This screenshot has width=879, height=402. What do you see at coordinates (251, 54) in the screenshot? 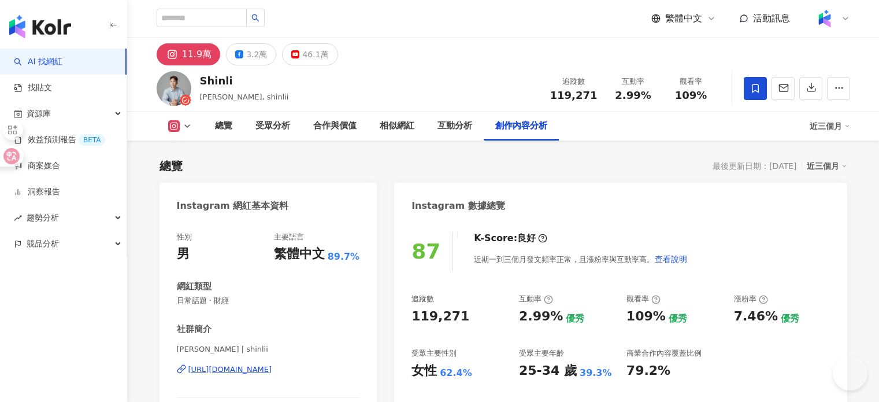
I see `button: 3.2萬` at bounding box center [251, 54].